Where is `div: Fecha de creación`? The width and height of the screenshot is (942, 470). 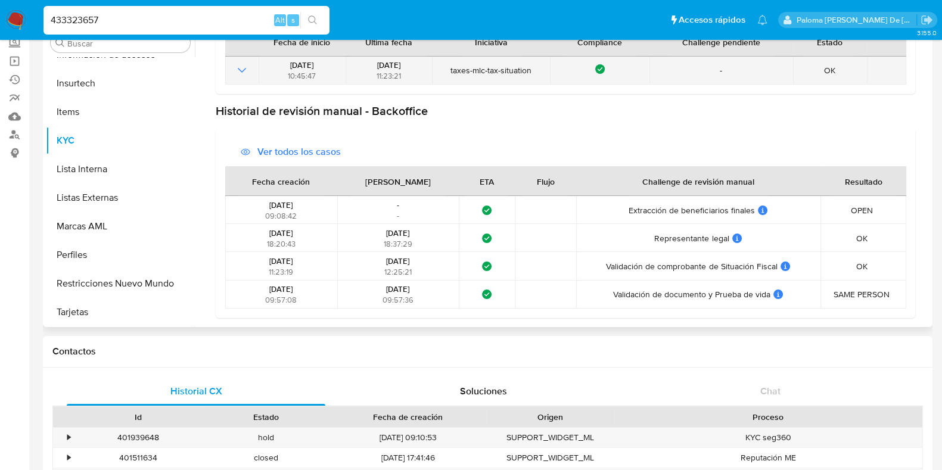 div: Fecha de creación is located at coordinates (408, 417).